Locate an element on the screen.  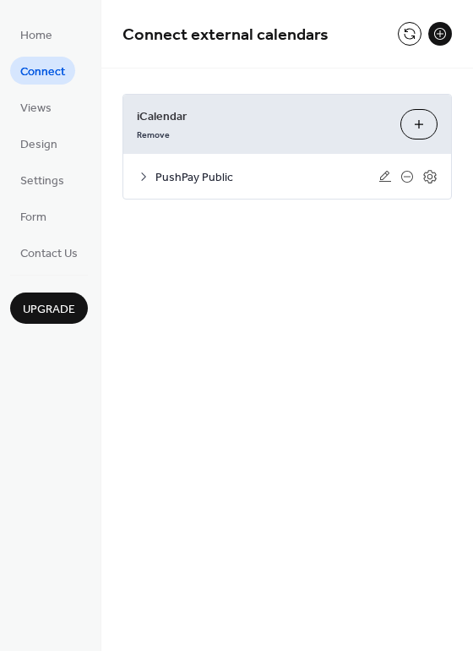
span: Connect external calendars is located at coordinates (226, 35).